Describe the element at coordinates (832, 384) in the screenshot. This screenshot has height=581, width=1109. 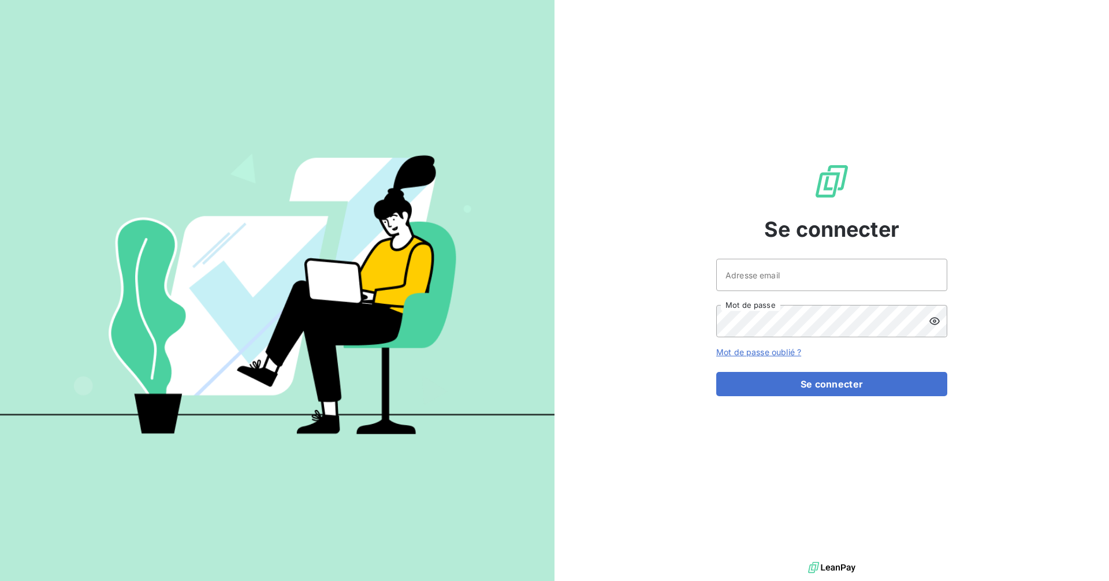
I see `button: Se connecter` at that location.